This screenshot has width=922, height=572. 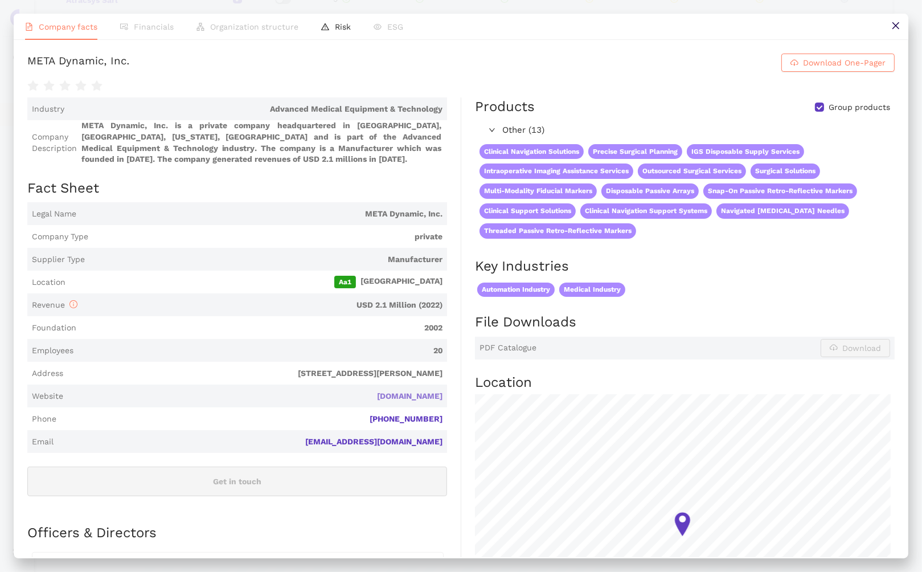 What do you see at coordinates (54, 214) in the screenshot?
I see `span: Legal Name` at bounding box center [54, 214].